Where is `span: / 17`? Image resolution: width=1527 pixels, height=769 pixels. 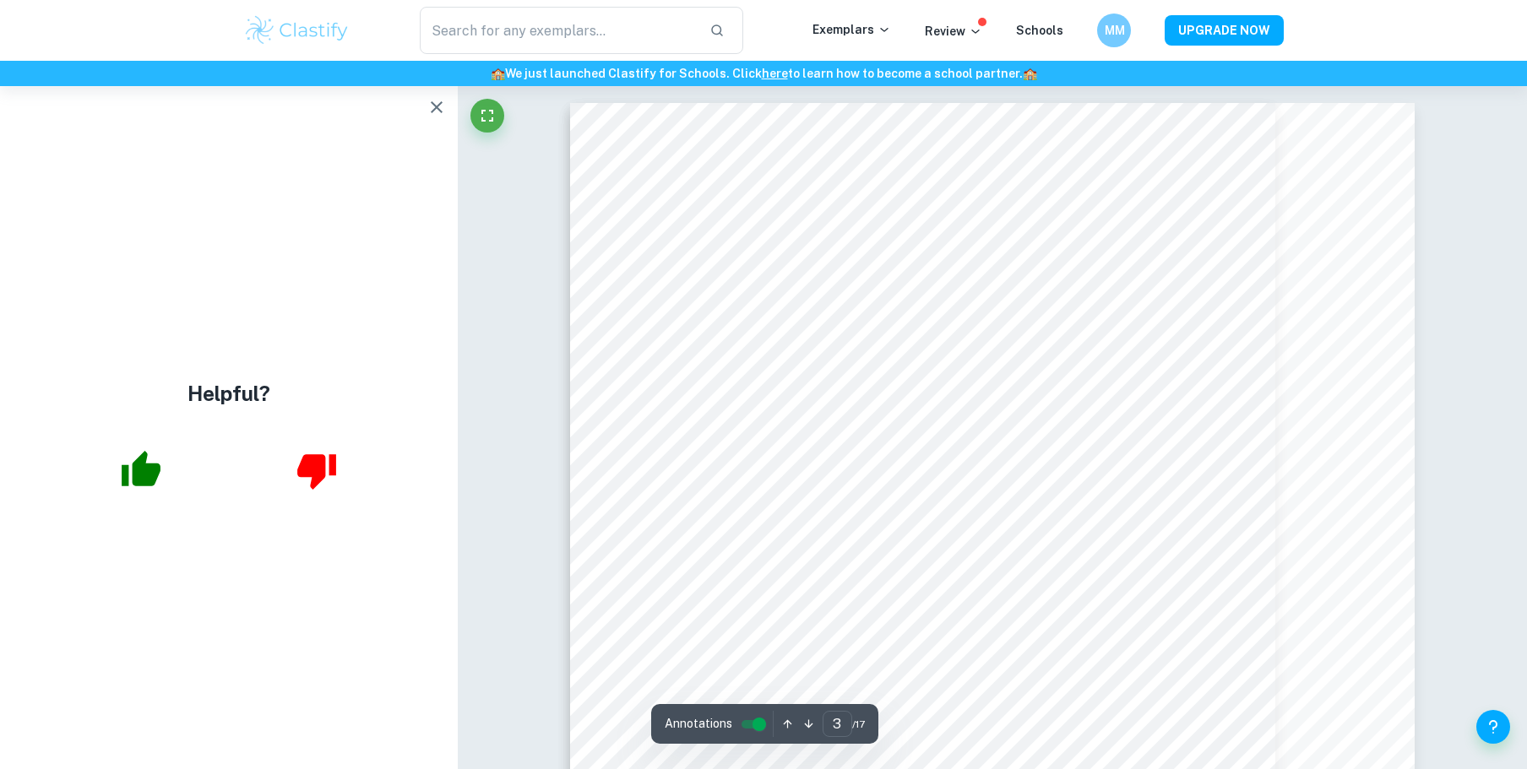
span: / 17 is located at coordinates (858, 724).